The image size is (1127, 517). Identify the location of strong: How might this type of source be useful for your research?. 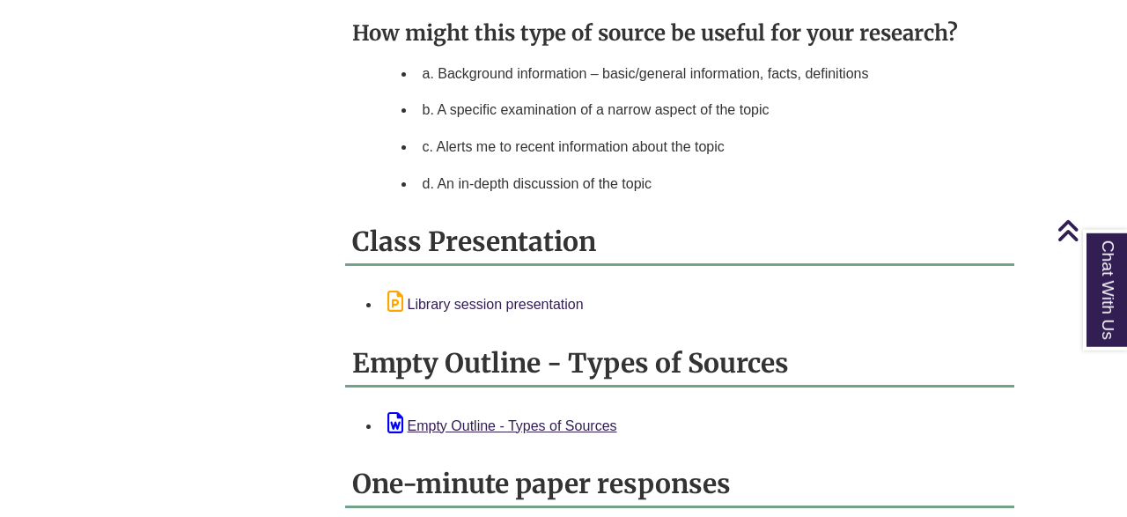
(655, 33).